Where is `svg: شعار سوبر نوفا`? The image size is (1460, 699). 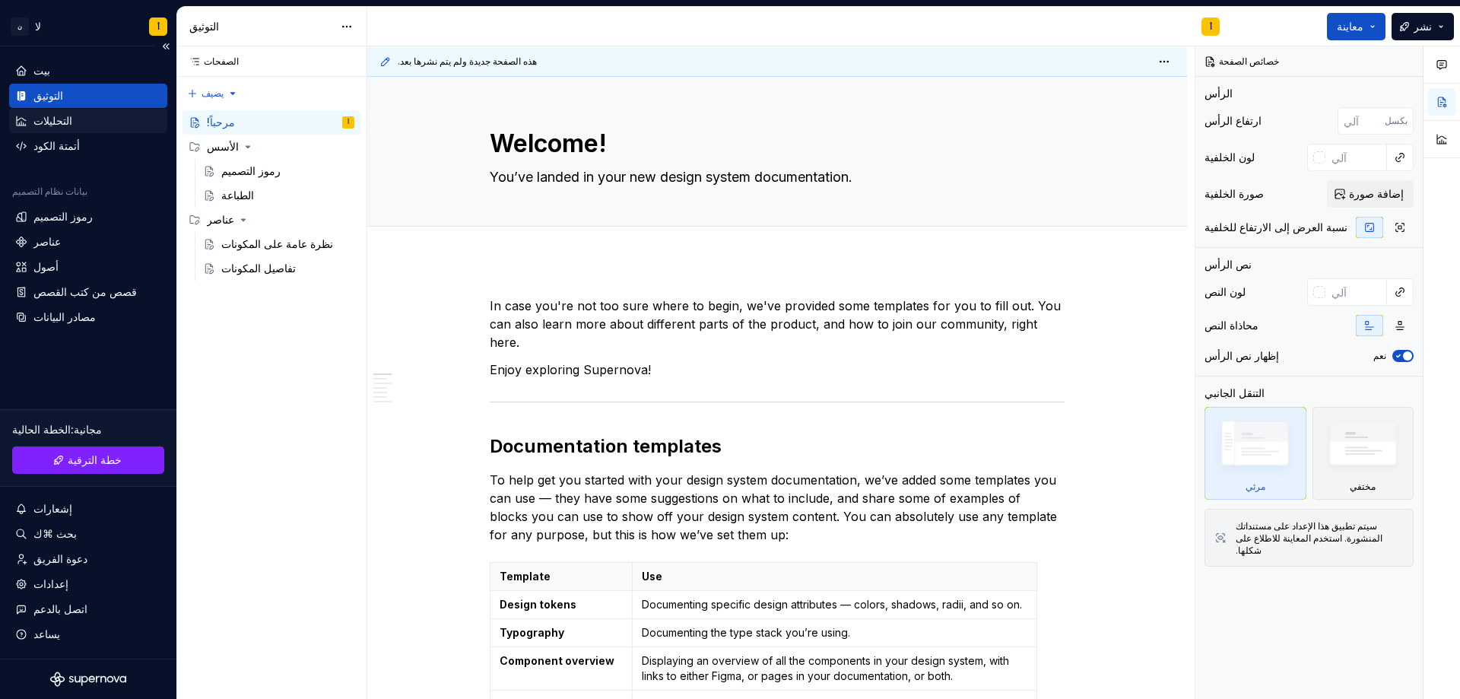
svg: شعار سوبر نوفا is located at coordinates (88, 679).